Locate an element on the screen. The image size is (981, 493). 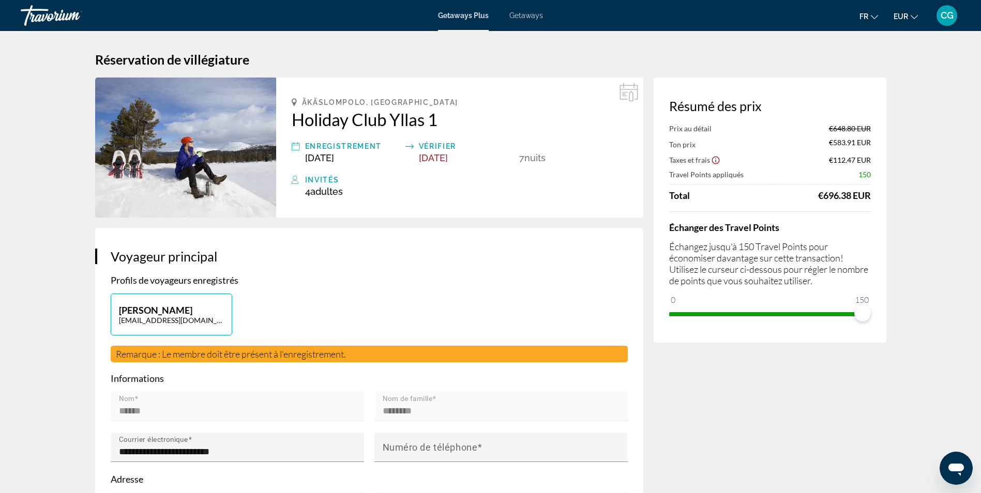
a: Getaways Plus is located at coordinates (463, 16).